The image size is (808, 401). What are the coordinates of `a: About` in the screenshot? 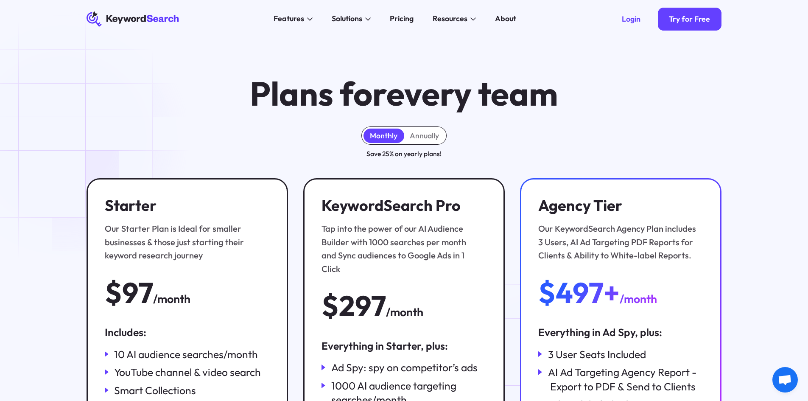 It's located at (505, 19).